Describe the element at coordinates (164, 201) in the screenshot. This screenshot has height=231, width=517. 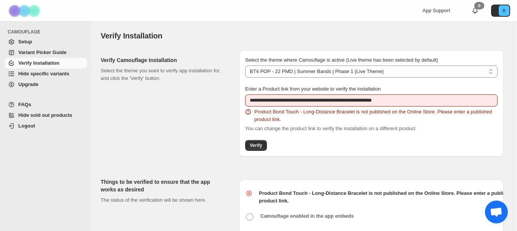
I see `p: The status of the verification will be shown here.` at that location.